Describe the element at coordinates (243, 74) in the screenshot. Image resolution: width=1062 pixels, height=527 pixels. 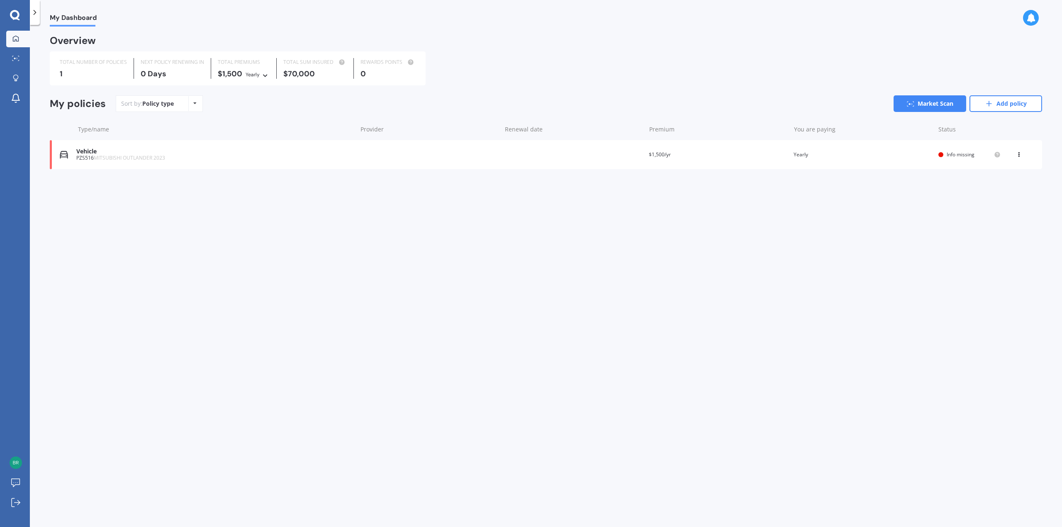
I see `div: $1,500` at that location.